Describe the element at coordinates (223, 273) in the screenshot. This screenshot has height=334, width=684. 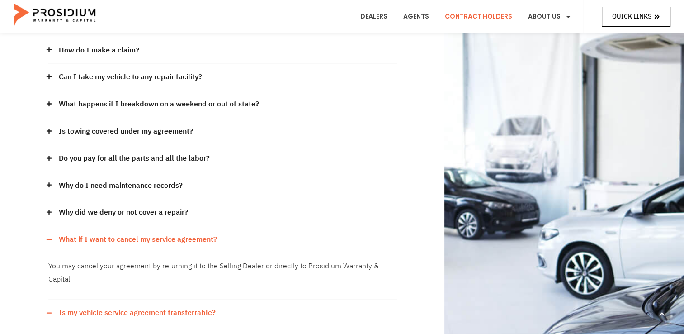
I see `p: You may cancel your agreement by returning it to the Selling Dealer or directly to Prosidium Warr...` at that location.